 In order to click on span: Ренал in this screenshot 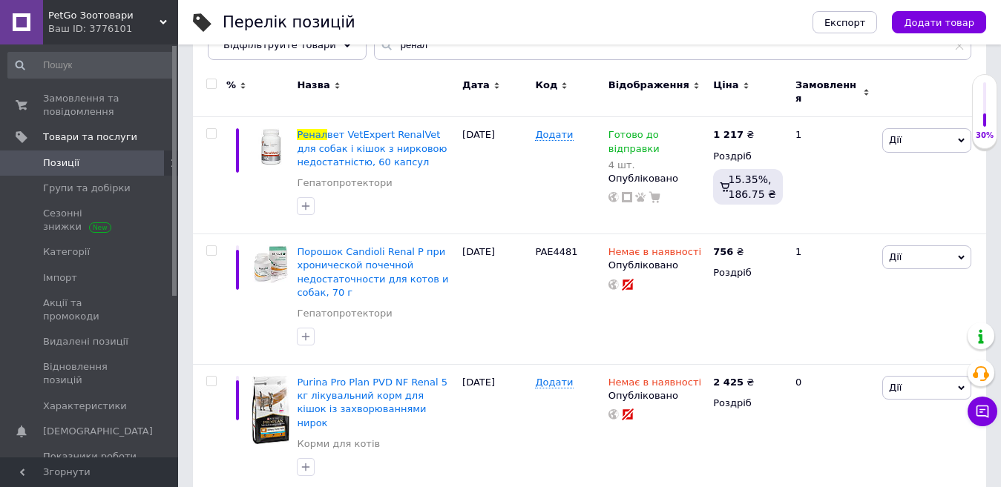, I will do `click(312, 134)`.